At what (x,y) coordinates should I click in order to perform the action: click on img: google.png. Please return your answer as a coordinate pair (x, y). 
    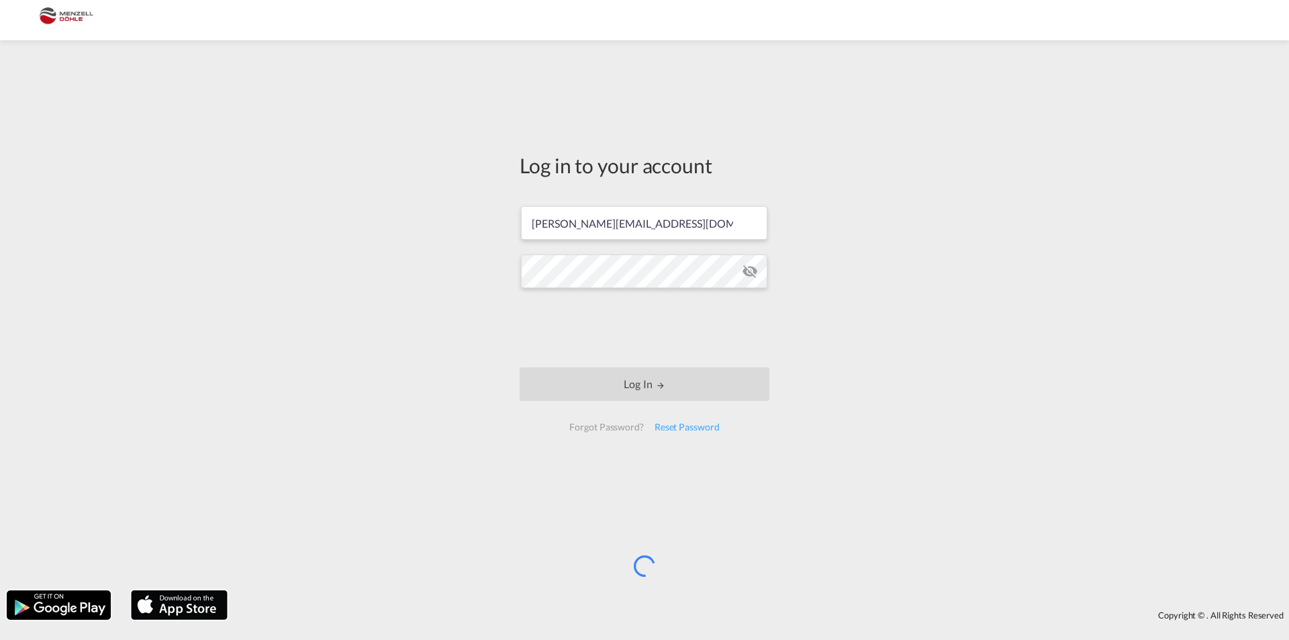
    Looking at the image, I should click on (58, 605).